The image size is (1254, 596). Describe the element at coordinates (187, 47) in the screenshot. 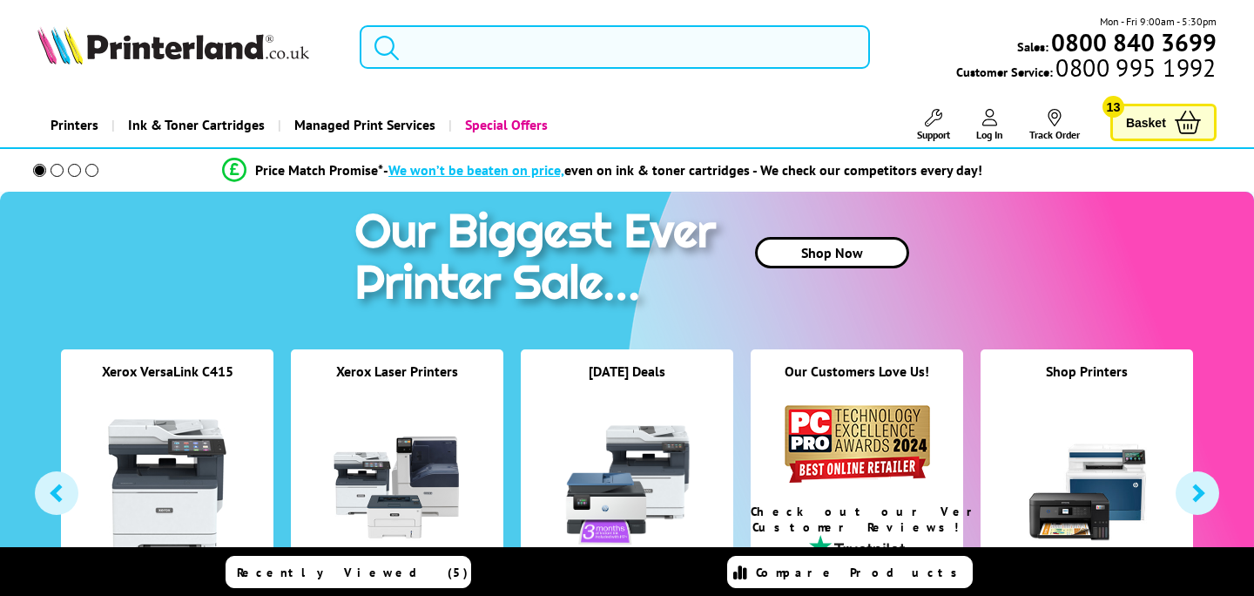

I see `a: Printerland Logo` at that location.